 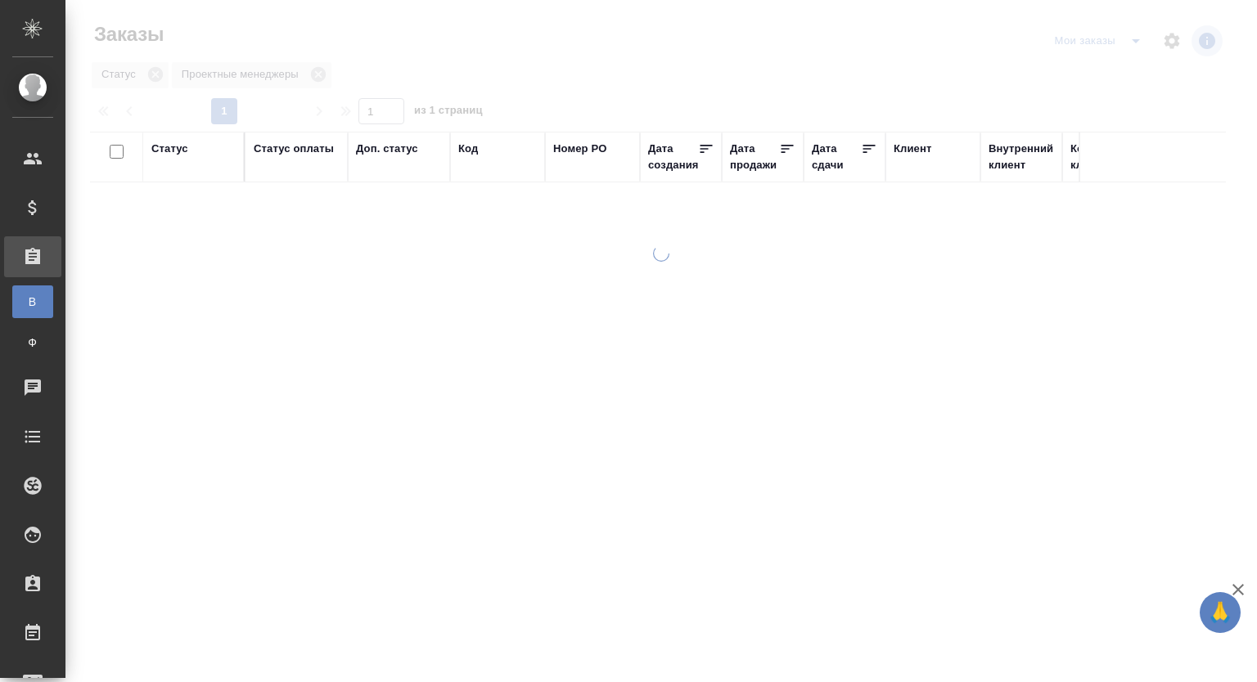 I want to click on div: Доп. статус, so click(x=387, y=149).